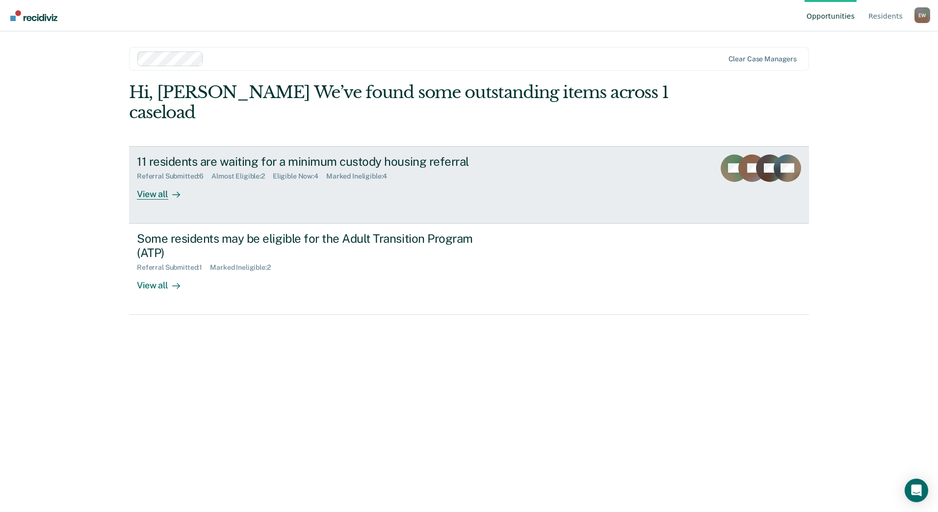 The image size is (938, 512). I want to click on div: 11 residents are waiting for a minimum custody housing referral, so click(309, 161).